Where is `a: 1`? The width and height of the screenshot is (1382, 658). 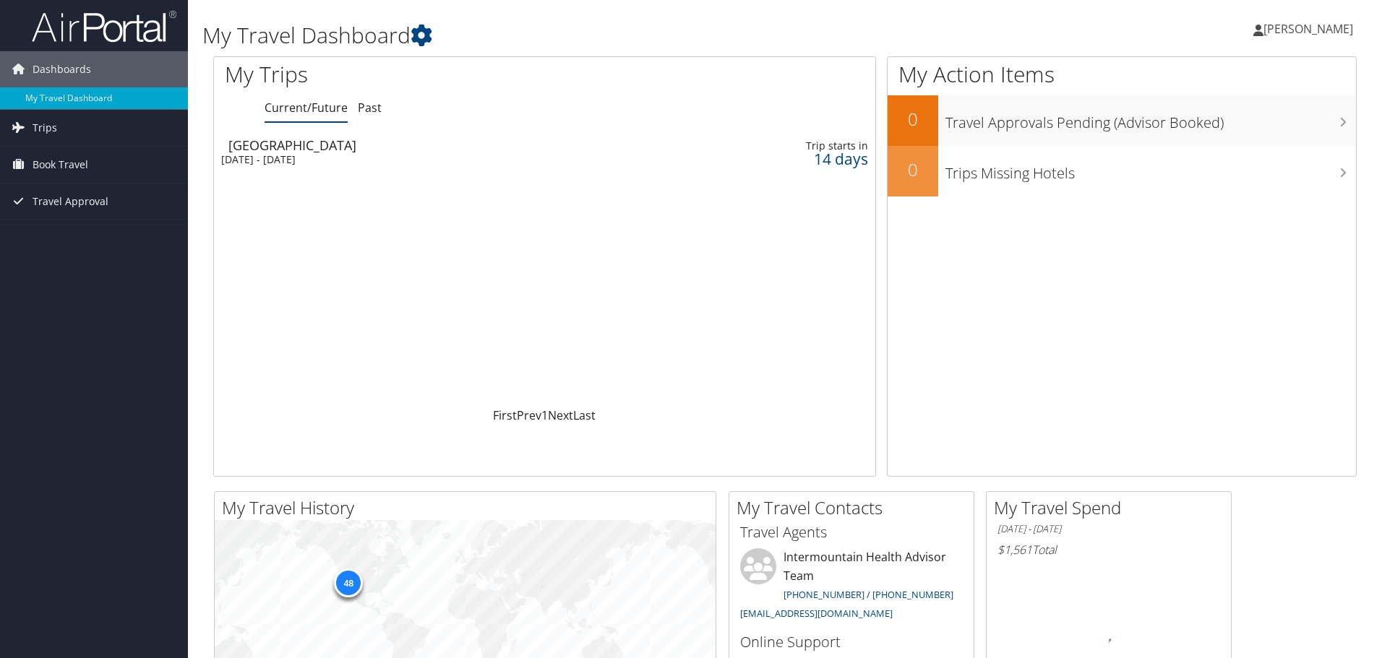 a: 1 is located at coordinates (544, 415).